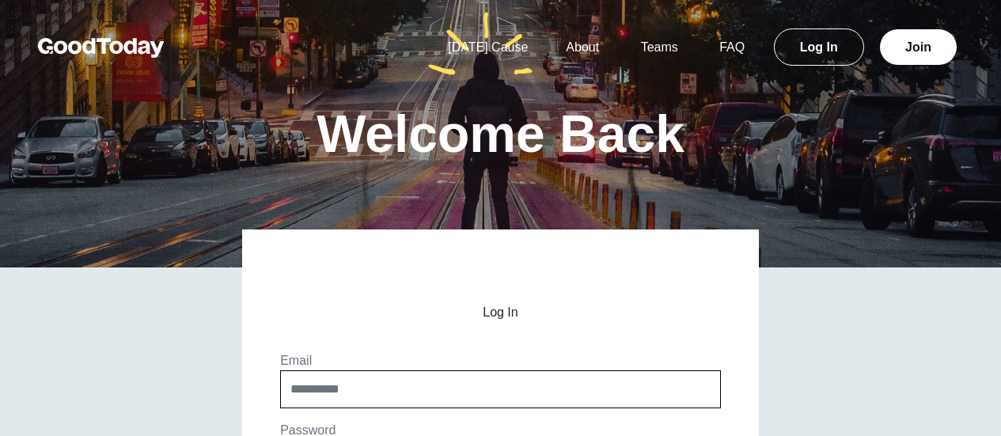 The width and height of the screenshot is (1001, 436). What do you see at coordinates (918, 47) in the screenshot?
I see `a: Join` at bounding box center [918, 47].